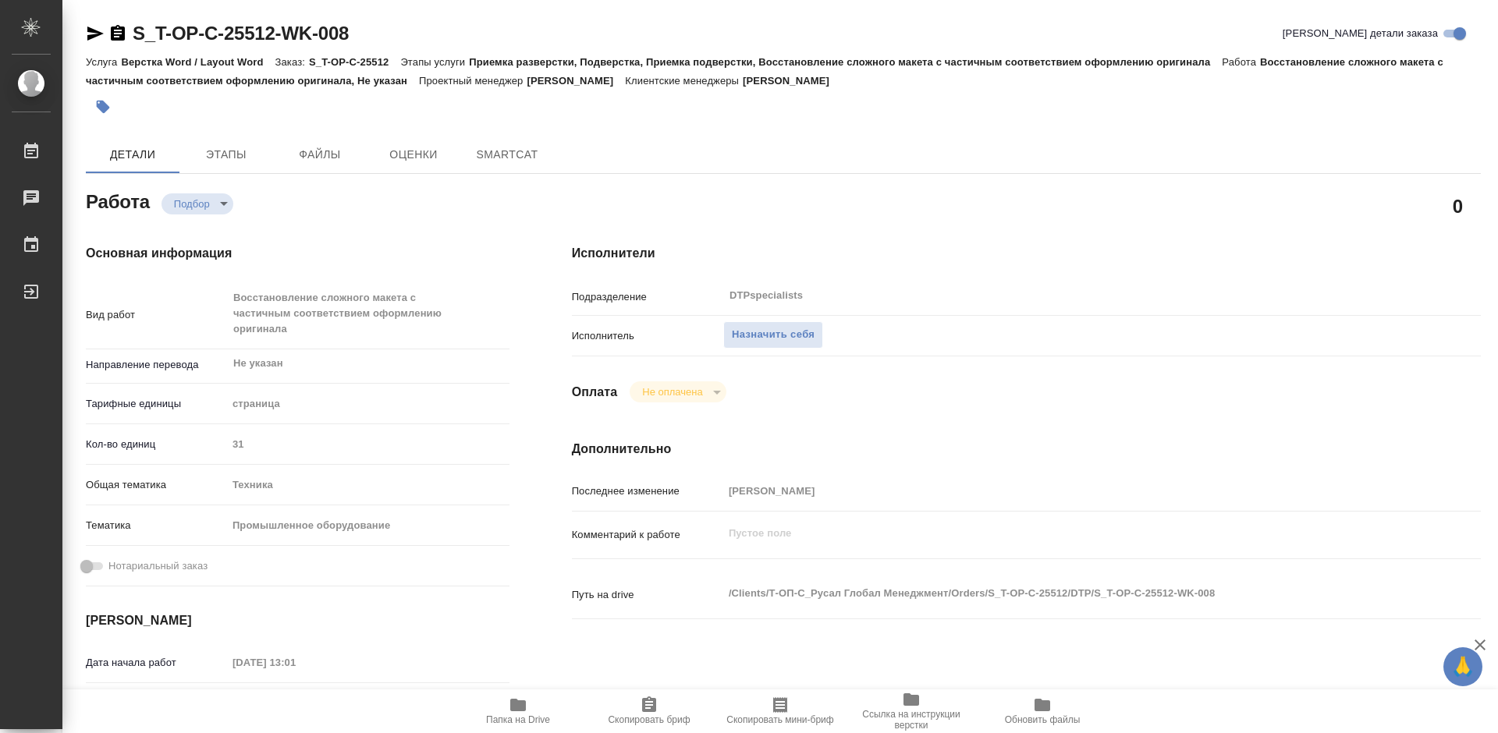 This screenshot has width=1498, height=733. What do you see at coordinates (773, 335) in the screenshot?
I see `button: Назначить себя` at bounding box center [773, 335].